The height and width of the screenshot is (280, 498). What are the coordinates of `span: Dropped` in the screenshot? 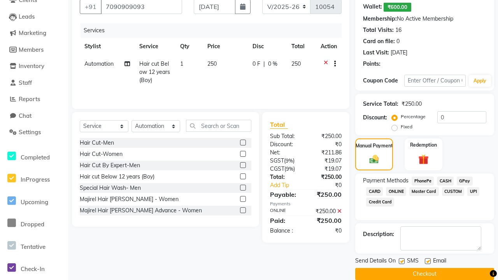 It's located at (32, 224).